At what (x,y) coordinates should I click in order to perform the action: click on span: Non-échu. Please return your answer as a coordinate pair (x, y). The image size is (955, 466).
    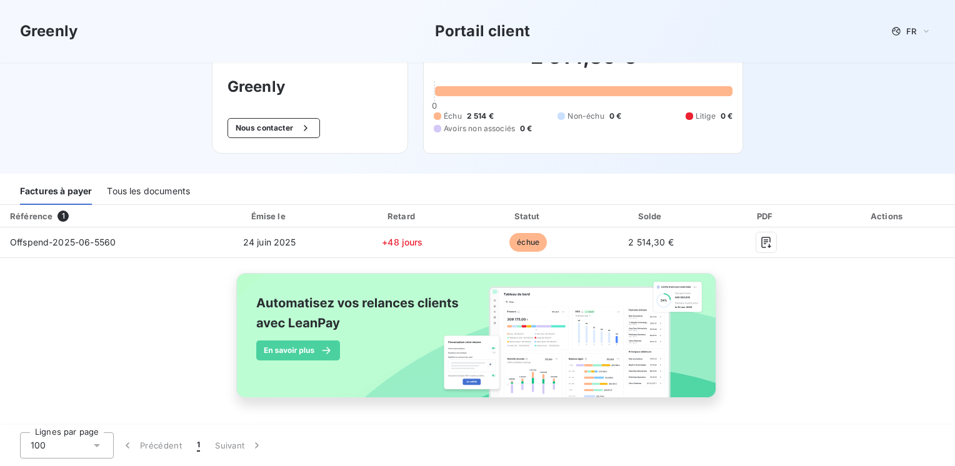
    Looking at the image, I should click on (586, 116).